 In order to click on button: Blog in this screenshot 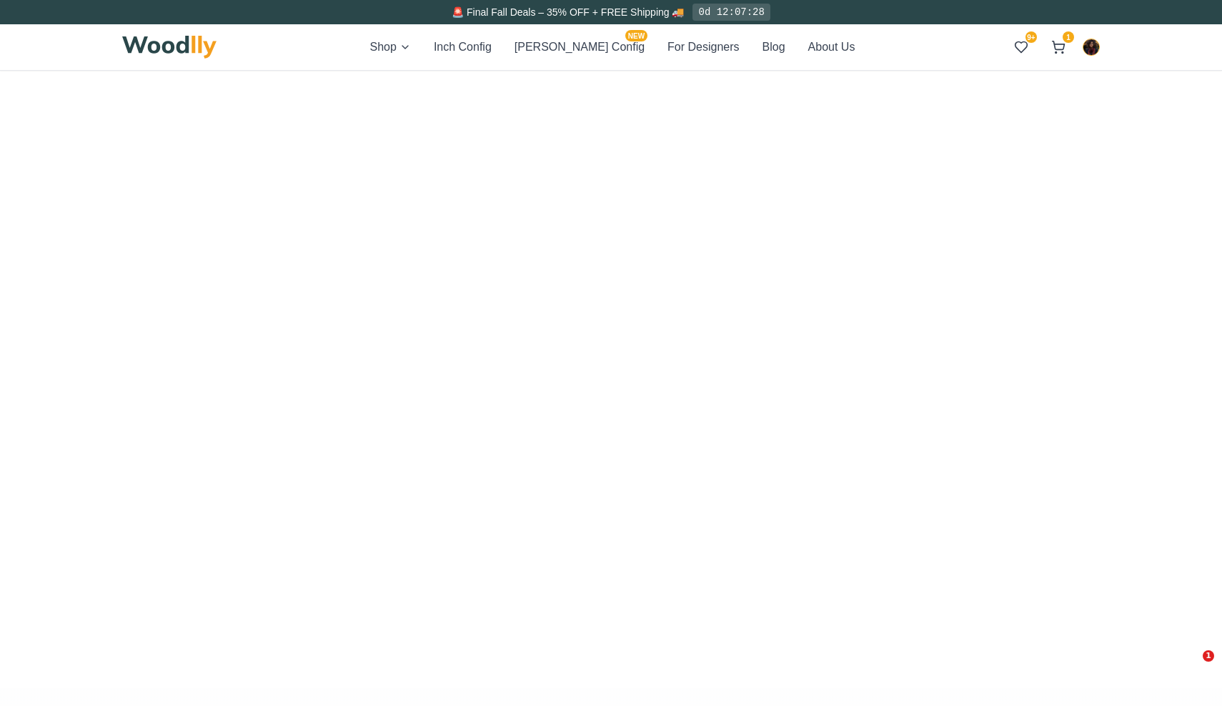, I will do `click(774, 47)`.